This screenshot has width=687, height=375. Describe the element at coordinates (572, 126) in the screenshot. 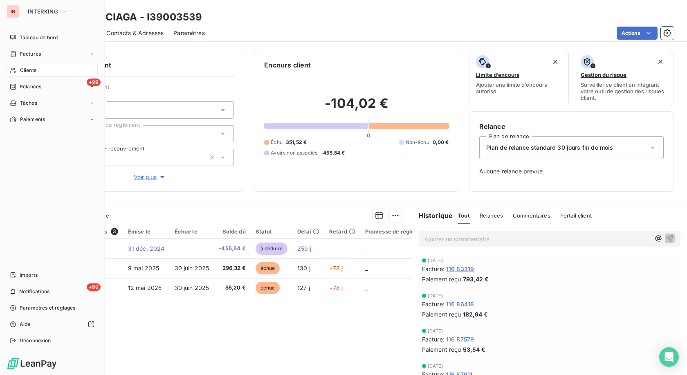

I see `h6: Relance` at that location.